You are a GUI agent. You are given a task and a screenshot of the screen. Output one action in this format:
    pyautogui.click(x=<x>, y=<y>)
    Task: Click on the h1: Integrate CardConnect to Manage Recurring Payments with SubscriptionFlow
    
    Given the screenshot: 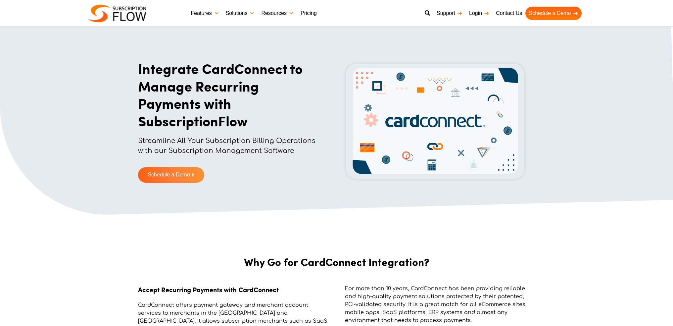 What is the action you would take?
    pyautogui.click(x=228, y=94)
    